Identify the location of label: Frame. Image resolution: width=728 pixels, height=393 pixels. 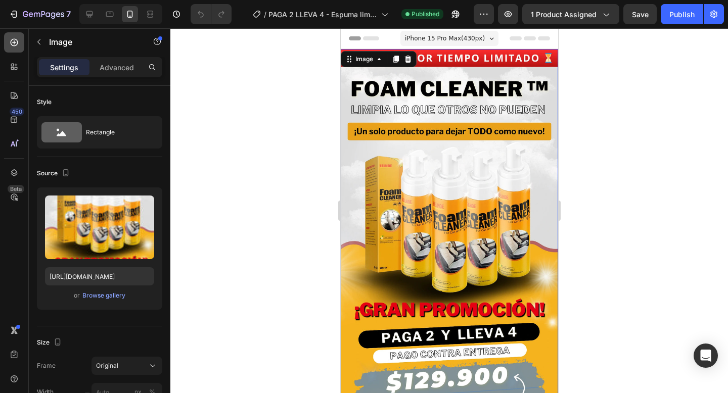
(46, 366).